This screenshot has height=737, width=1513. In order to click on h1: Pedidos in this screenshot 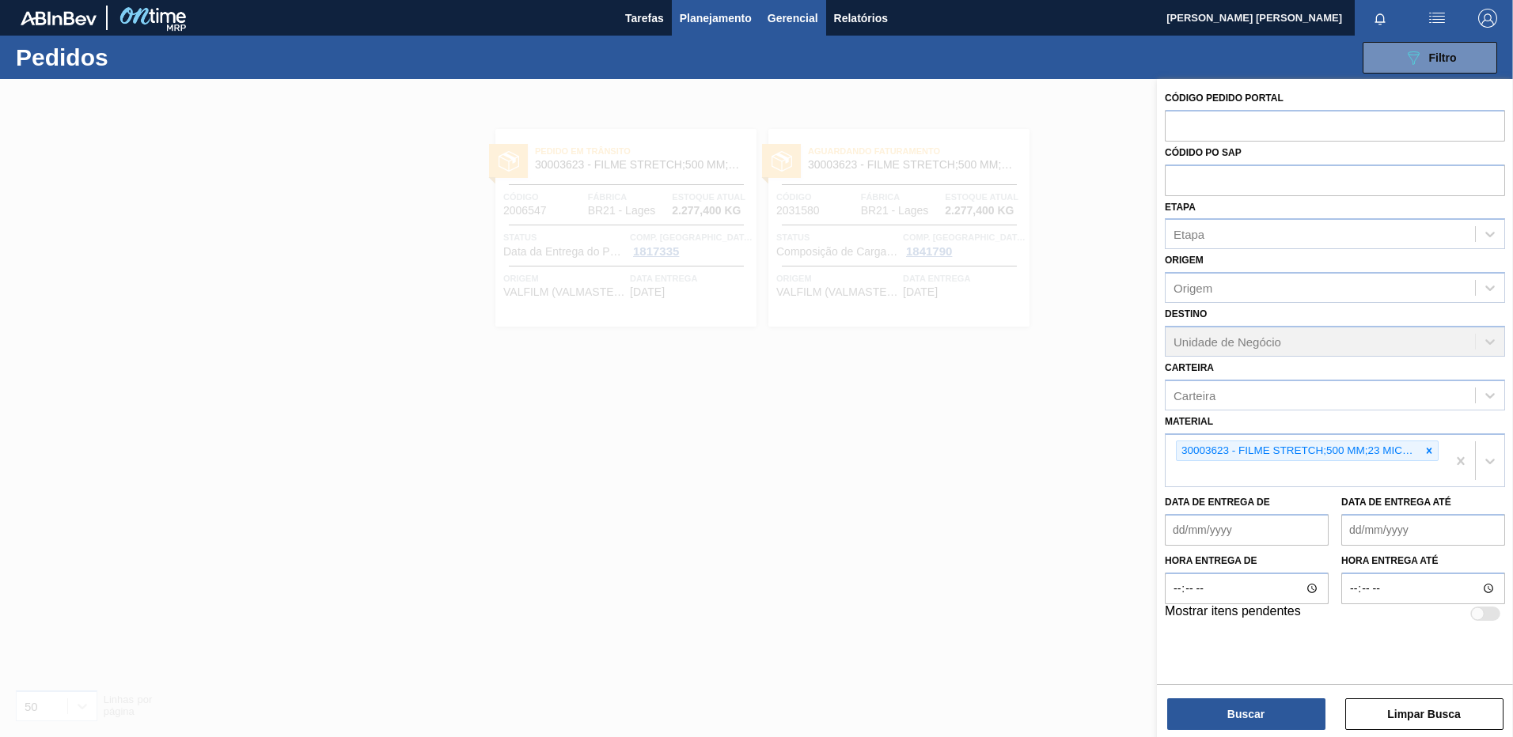, I will do `click(134, 57)`.